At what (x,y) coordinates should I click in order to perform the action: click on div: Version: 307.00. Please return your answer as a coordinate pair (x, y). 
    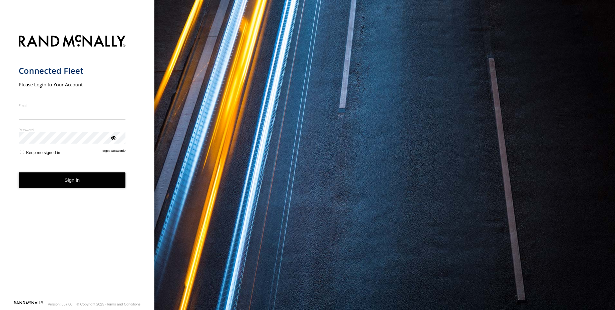
    Looking at the image, I should click on (60, 304).